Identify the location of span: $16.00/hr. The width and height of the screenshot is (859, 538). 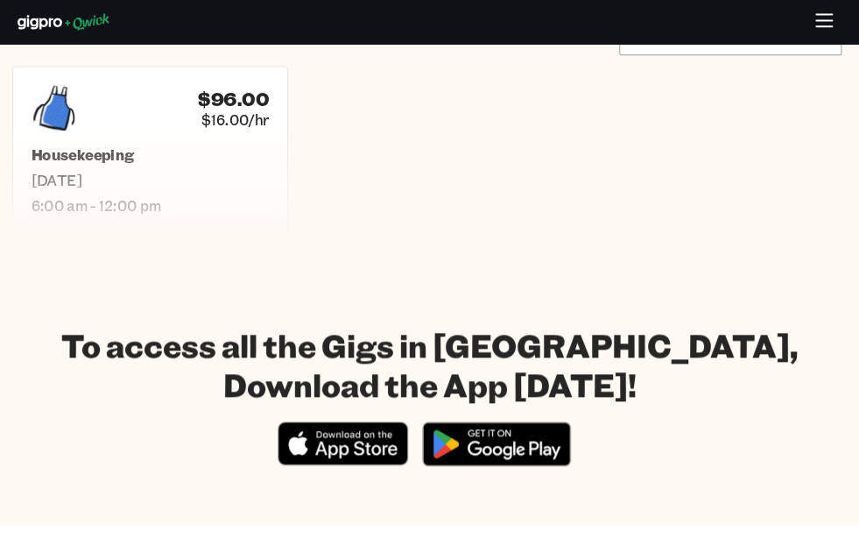
(235, 119).